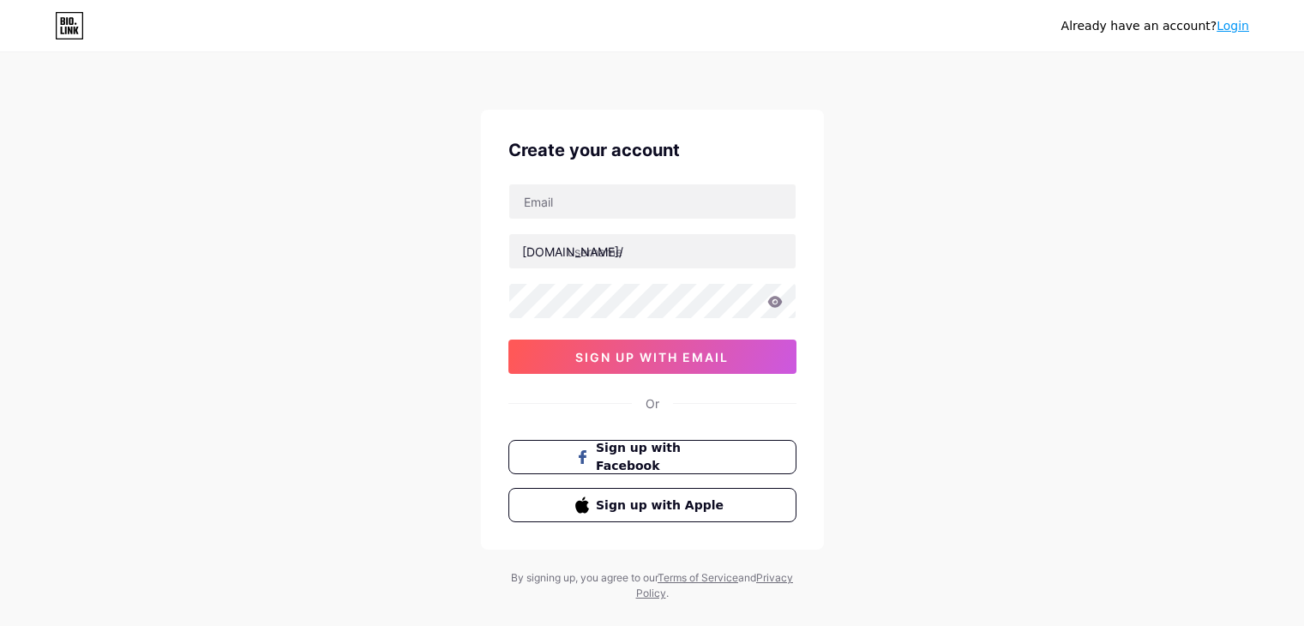 This screenshot has width=1304, height=626. Describe the element at coordinates (652, 457) in the screenshot. I see `button: Sign up with Facebook` at that location.